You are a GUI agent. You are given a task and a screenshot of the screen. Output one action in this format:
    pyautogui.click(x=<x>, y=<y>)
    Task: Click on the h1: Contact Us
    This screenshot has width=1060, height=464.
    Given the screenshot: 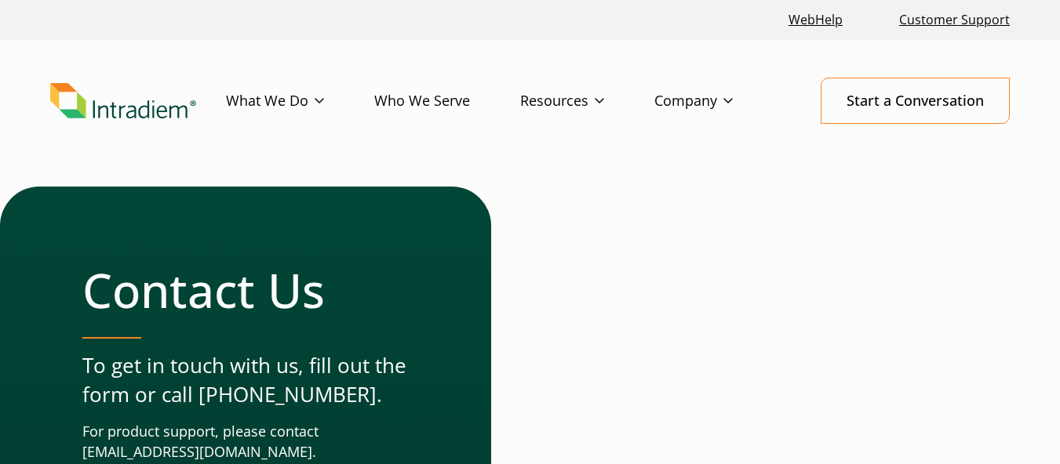 What is the action you would take?
    pyautogui.click(x=255, y=290)
    